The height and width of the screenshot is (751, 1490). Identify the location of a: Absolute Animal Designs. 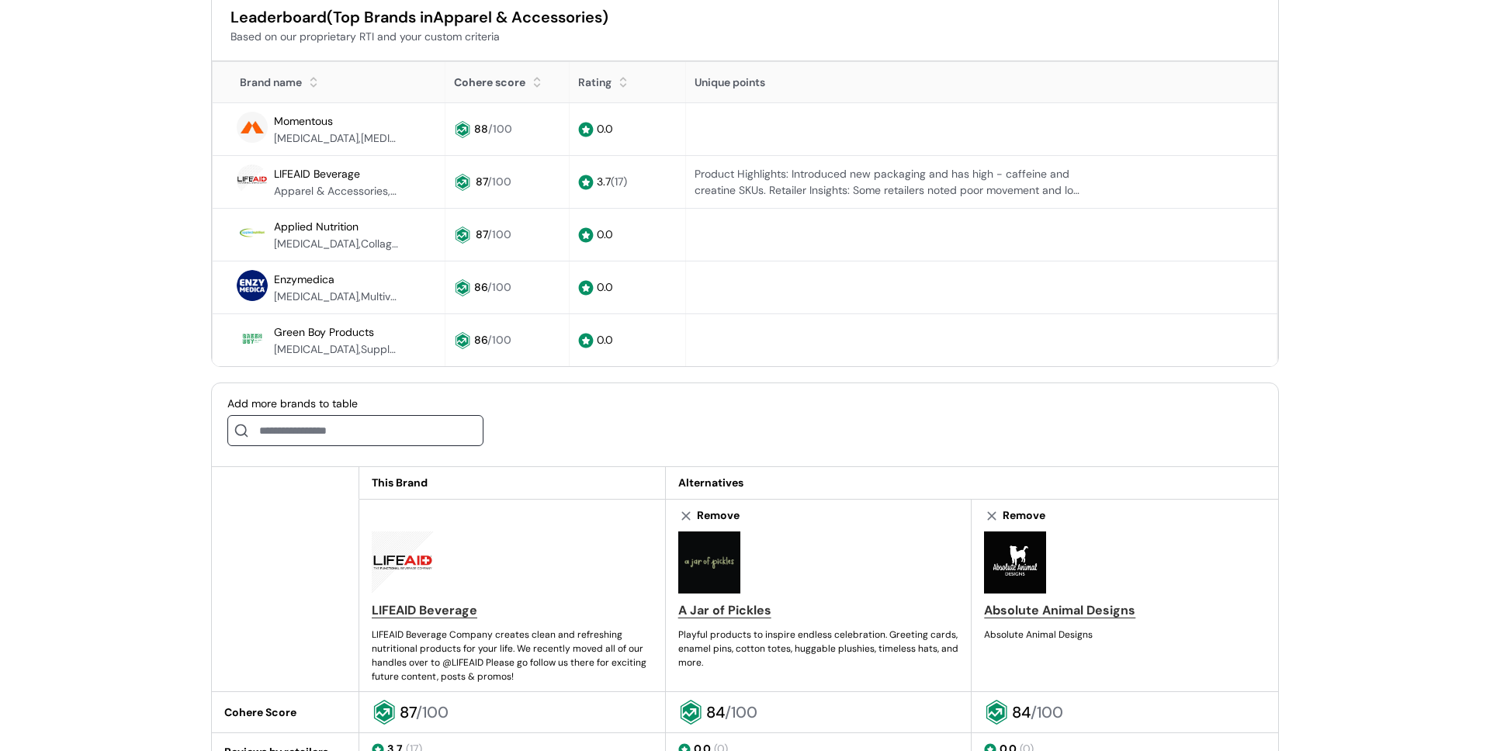
(1125, 611).